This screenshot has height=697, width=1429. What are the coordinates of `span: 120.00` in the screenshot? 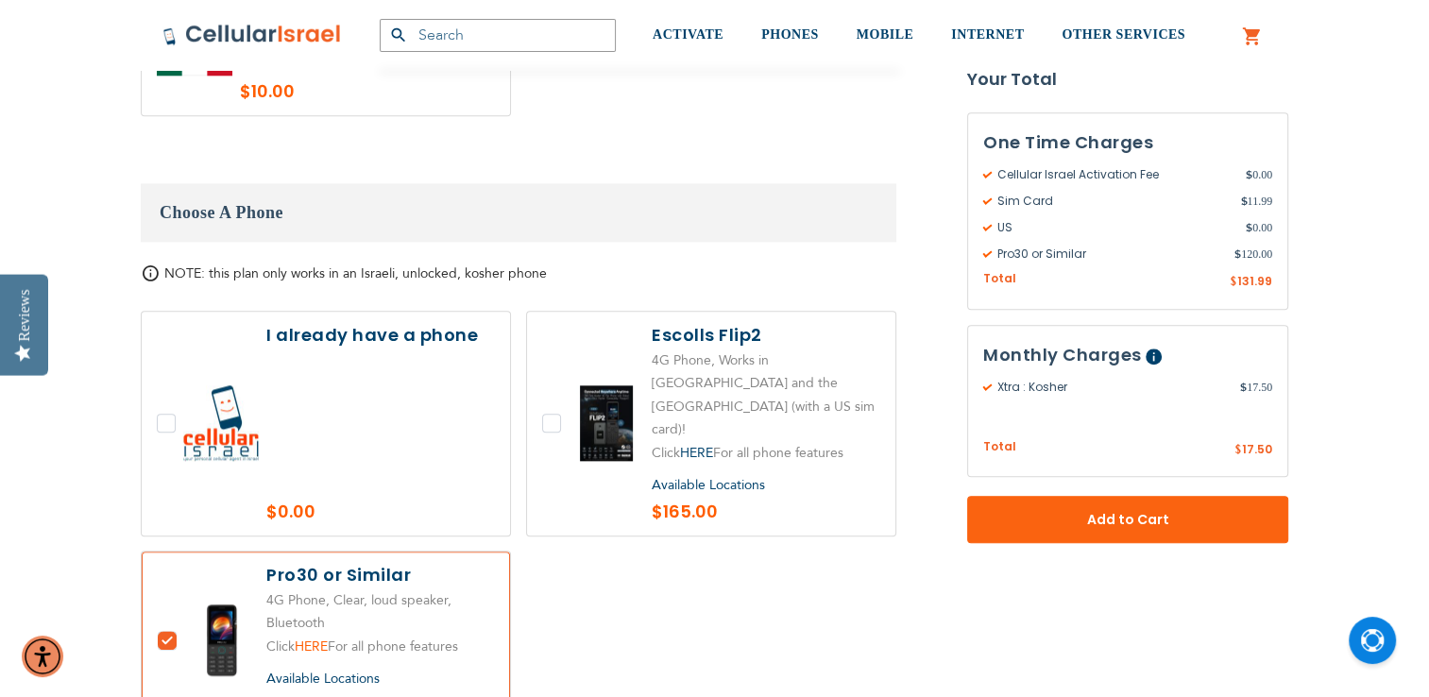 It's located at (1253, 255).